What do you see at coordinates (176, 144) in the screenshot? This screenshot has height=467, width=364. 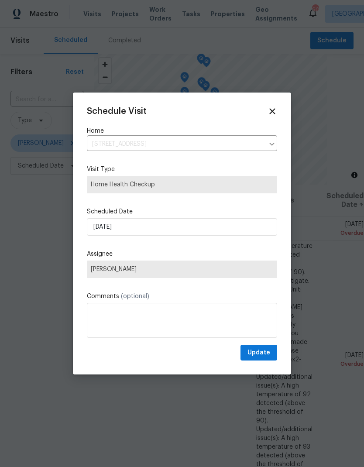 I see `input: Enter in an address` at bounding box center [176, 144].